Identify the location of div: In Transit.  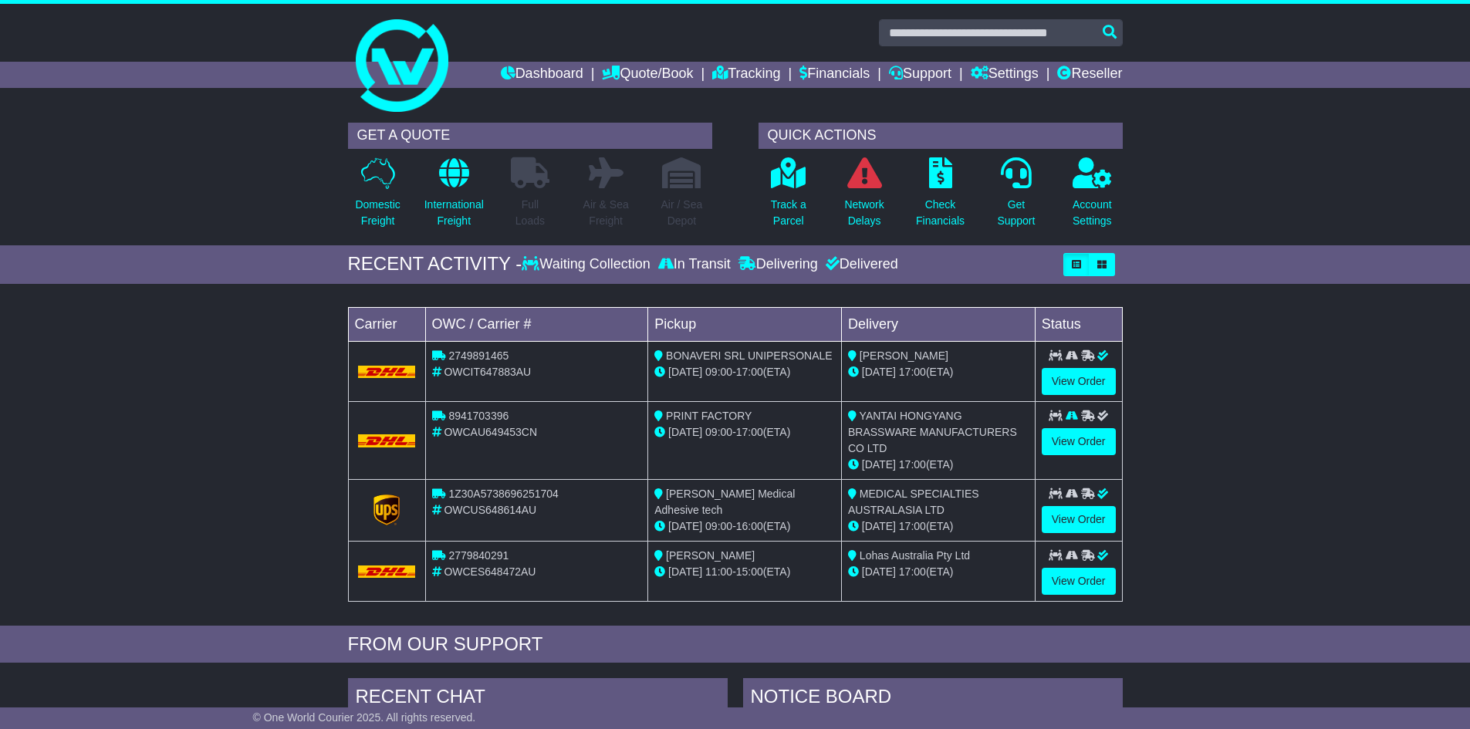
(695, 265).